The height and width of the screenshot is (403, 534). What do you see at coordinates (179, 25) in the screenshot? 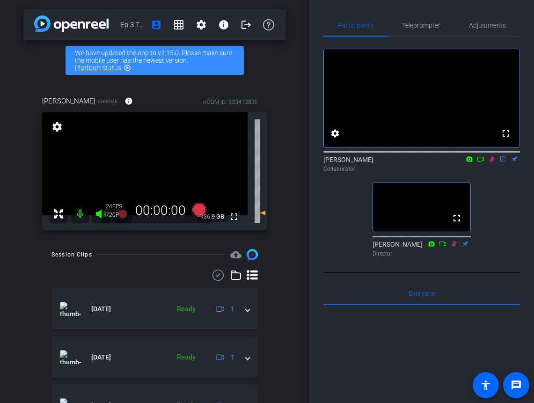
I see `mat-icon: grid_on` at bounding box center [179, 25].